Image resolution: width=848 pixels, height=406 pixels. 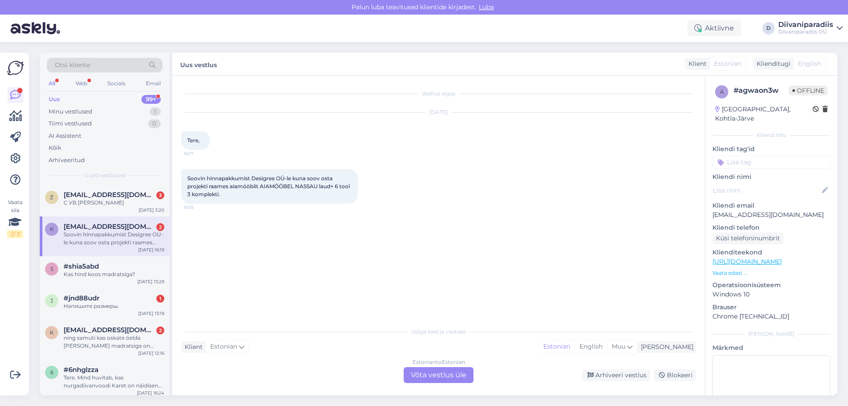 What do you see at coordinates (72, 65) in the screenshot?
I see `span: Otsi kliente` at bounding box center [72, 65].